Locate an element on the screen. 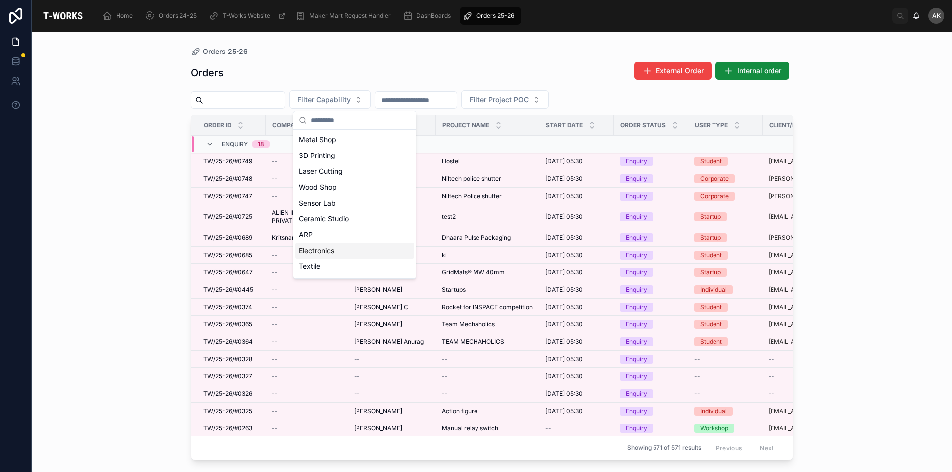  a: TW/25-26/#0749 is located at coordinates (231, 162).